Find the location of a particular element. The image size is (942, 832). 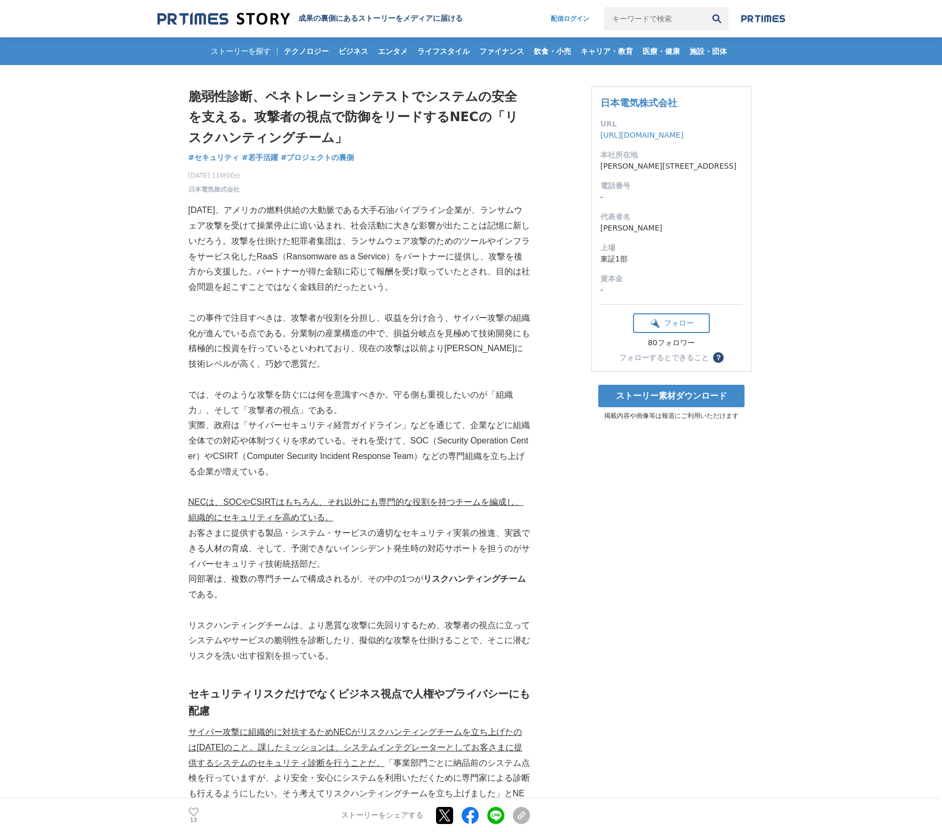

a: ファイナンス is located at coordinates (502, 51).